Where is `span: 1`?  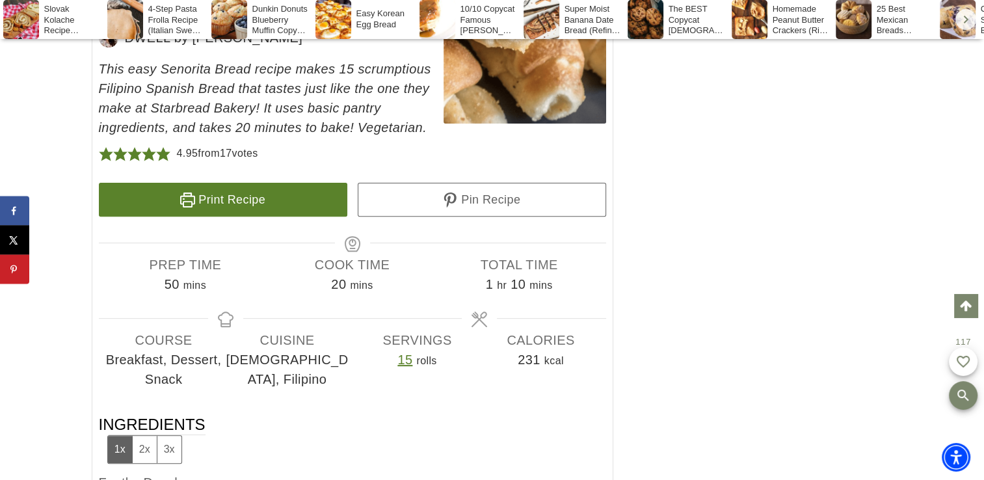
span: 1 is located at coordinates (489, 284).